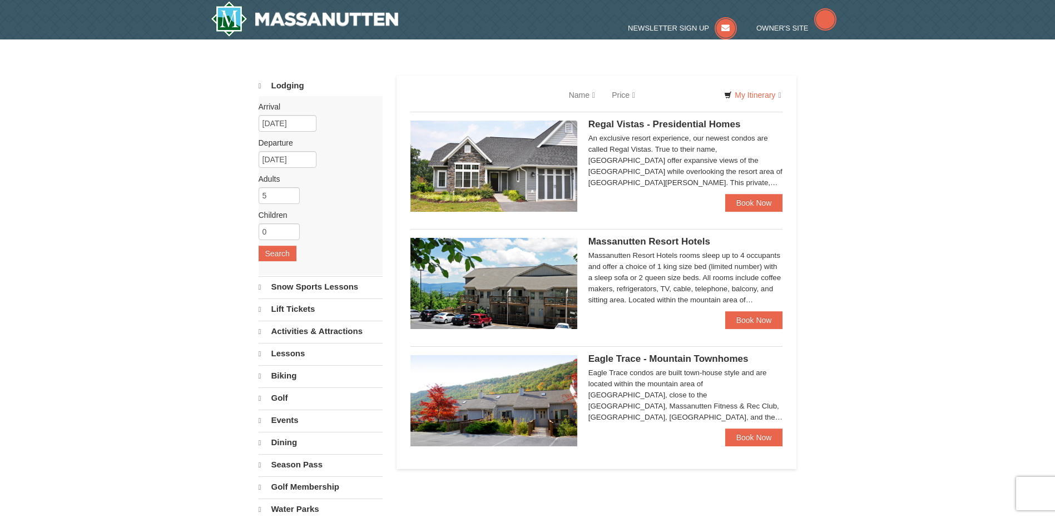 The image size is (1055, 518). I want to click on span: Massanutten Resort Hotels, so click(649, 241).